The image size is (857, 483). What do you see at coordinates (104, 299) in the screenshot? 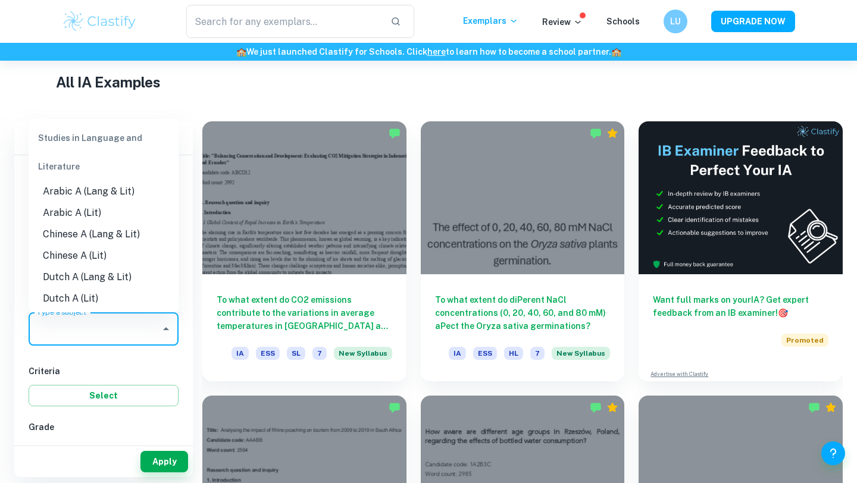
I see `li: Dutch A (Lit)` at bounding box center [104, 299].